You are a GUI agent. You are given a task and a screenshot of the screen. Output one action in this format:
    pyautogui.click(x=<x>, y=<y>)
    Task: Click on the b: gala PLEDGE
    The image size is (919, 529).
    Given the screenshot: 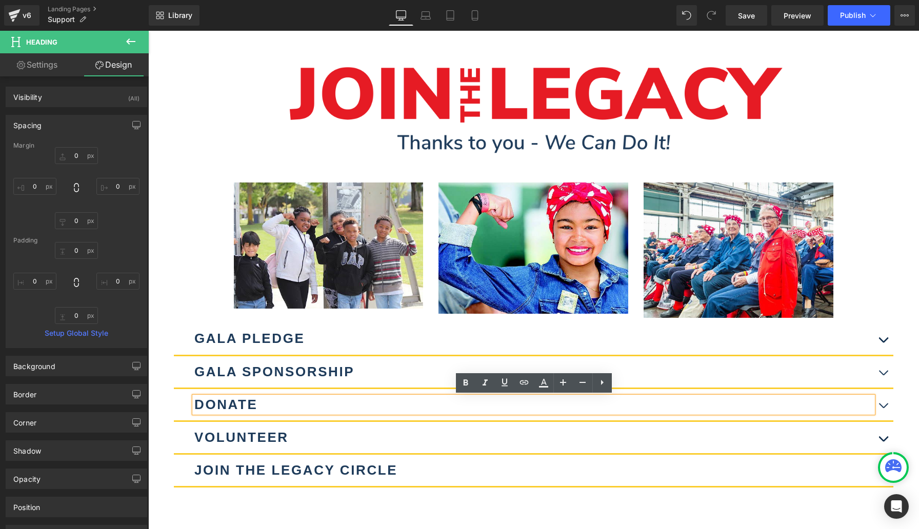 What is the action you would take?
    pyautogui.click(x=101, y=308)
    